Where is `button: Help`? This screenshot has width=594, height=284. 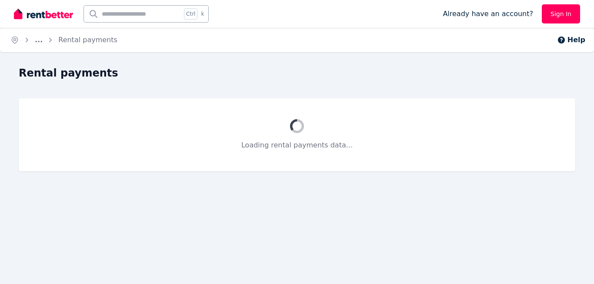
button: Help is located at coordinates (571, 40).